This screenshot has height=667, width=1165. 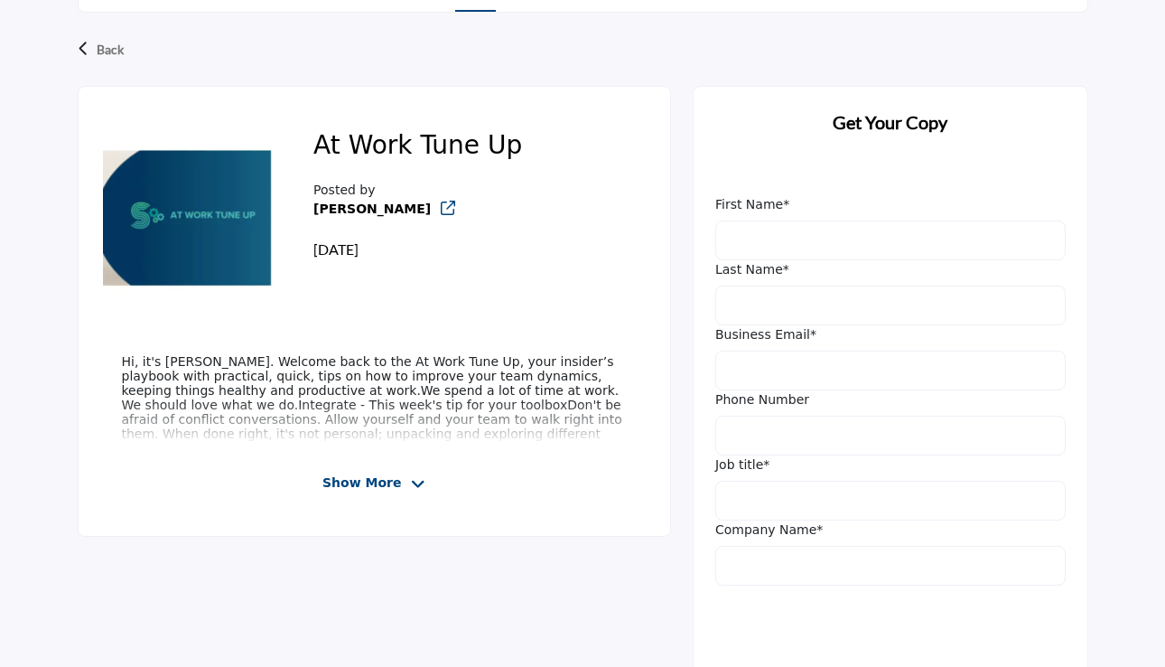 What do you see at coordinates (891, 240) in the screenshot?
I see `input: First Name` at bounding box center [891, 240].